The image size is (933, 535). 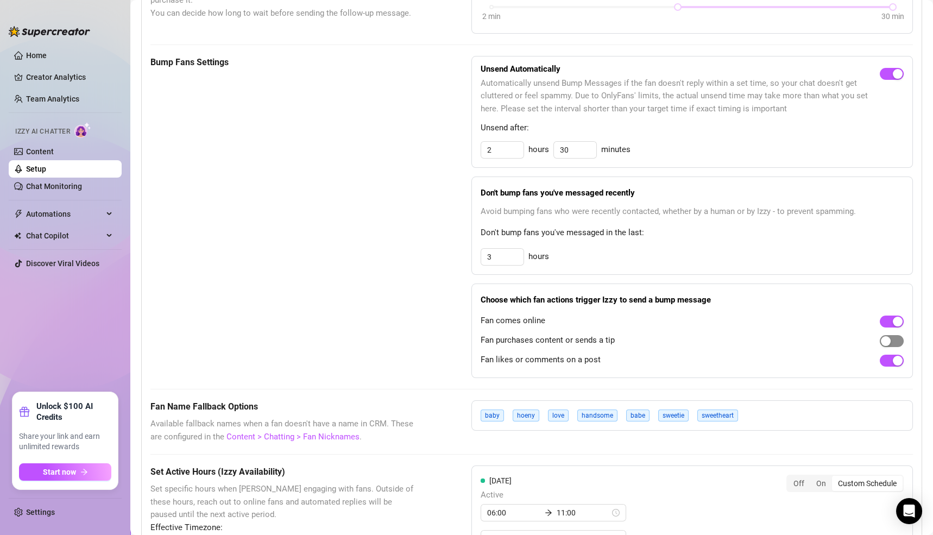 What do you see at coordinates (583, 495) in the screenshot?
I see `span: Active` at bounding box center [583, 495].